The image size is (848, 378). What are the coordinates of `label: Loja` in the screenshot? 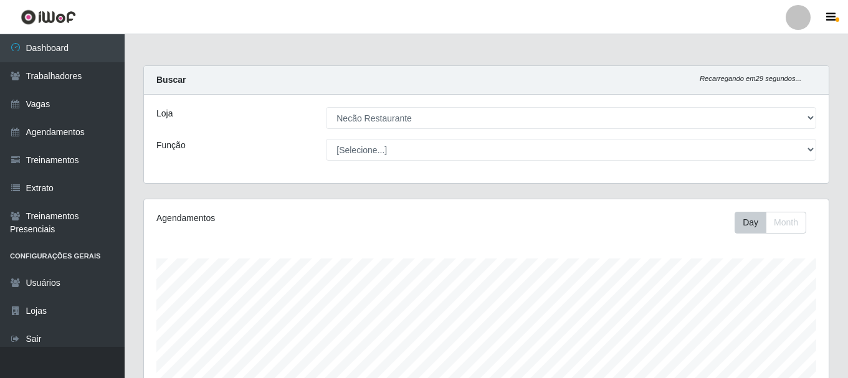 It's located at (165, 113).